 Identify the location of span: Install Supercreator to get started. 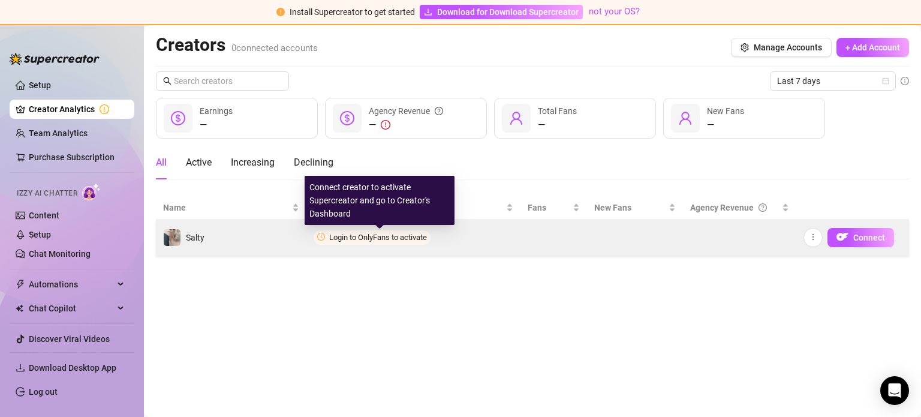
(352, 12).